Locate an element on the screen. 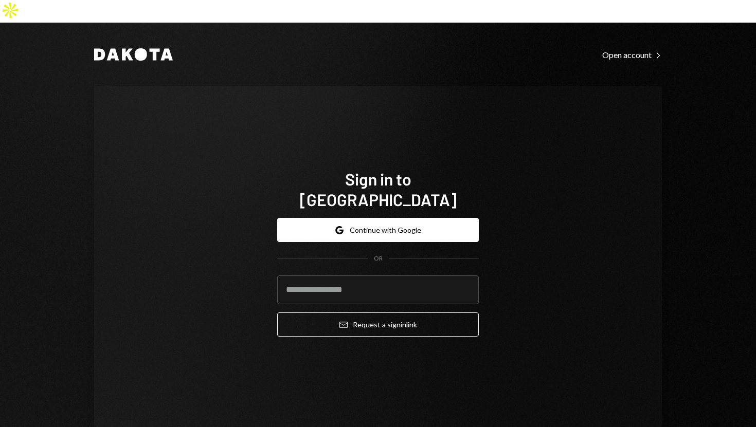 The width and height of the screenshot is (756, 427). a: Open account is located at coordinates (632, 54).